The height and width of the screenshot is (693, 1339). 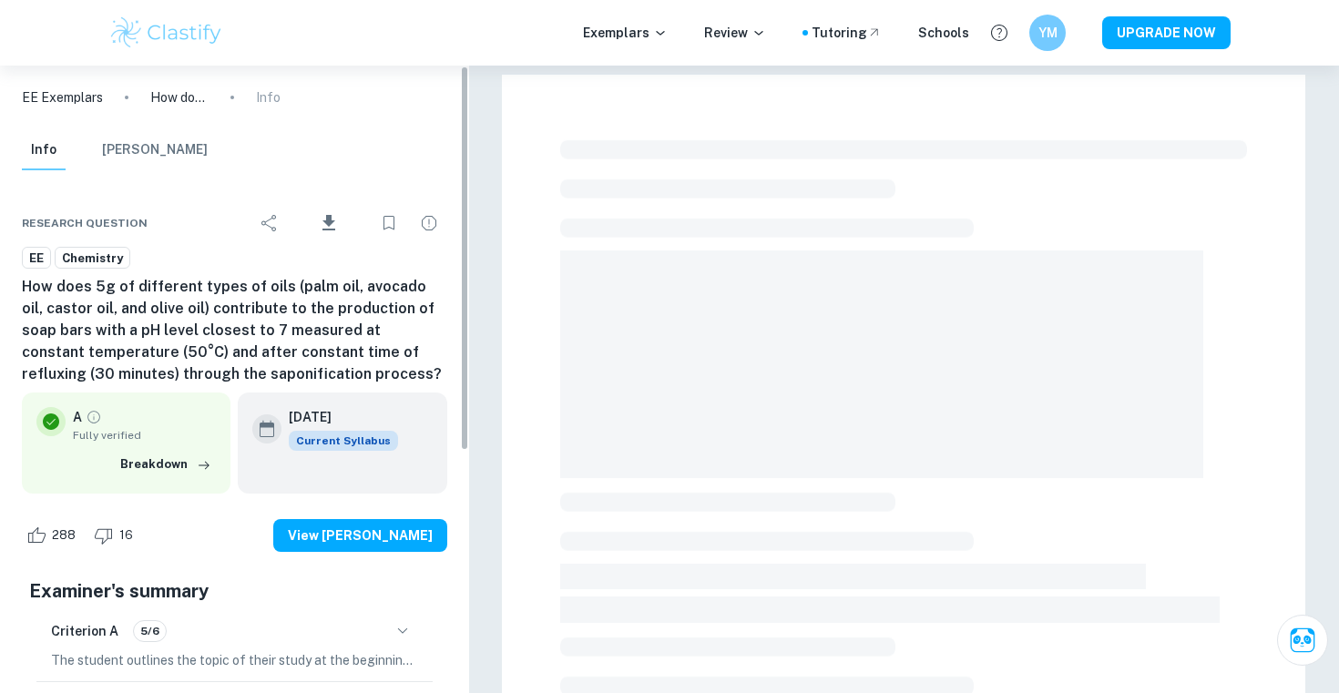 I want to click on p: A, so click(x=77, y=417).